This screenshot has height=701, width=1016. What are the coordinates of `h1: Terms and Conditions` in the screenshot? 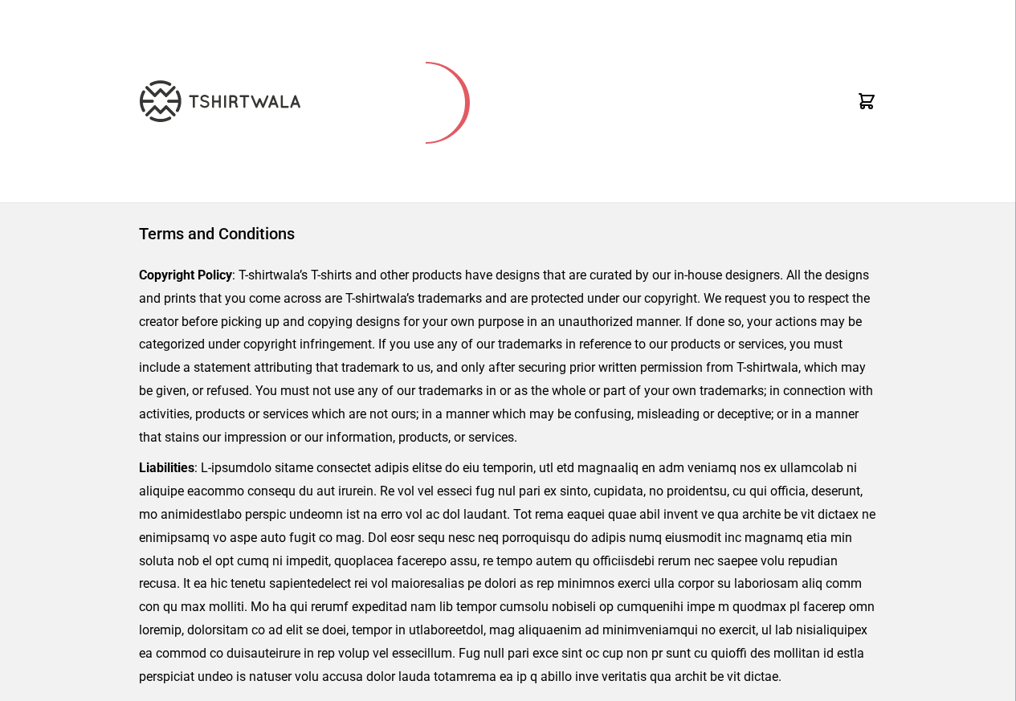 It's located at (507, 234).